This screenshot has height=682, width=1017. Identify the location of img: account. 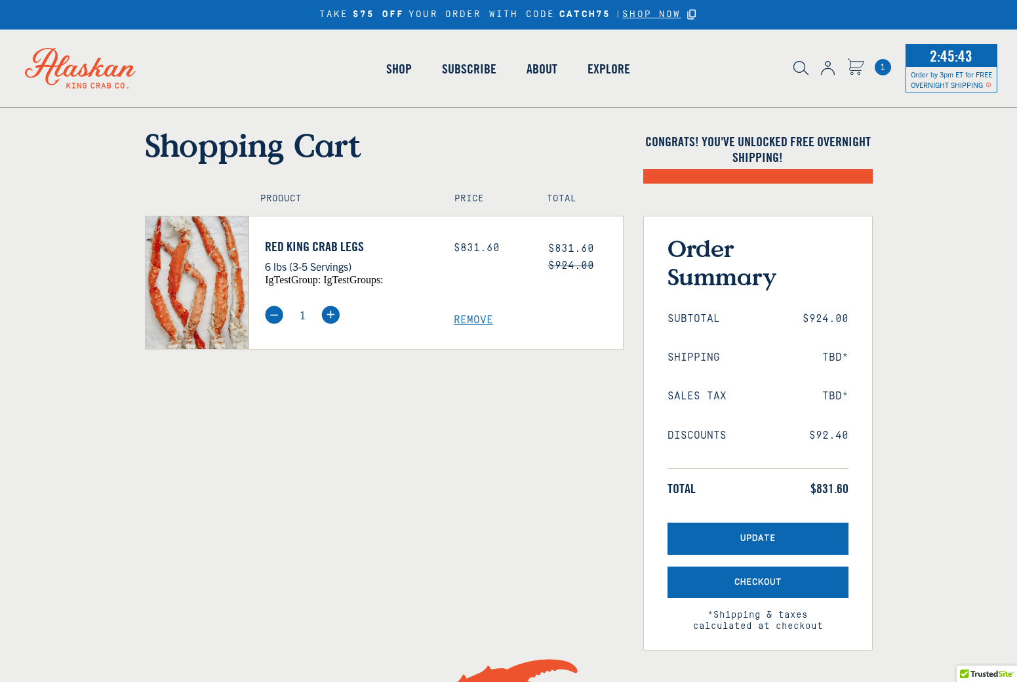
(827, 68).